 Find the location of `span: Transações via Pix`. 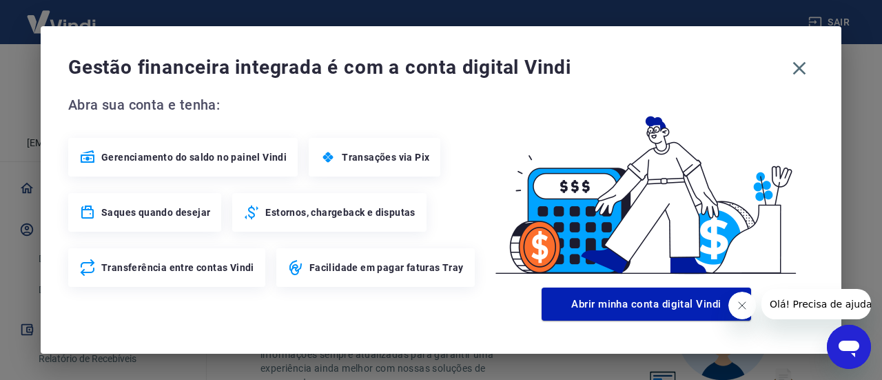

span: Transações via Pix is located at coordinates (385, 157).